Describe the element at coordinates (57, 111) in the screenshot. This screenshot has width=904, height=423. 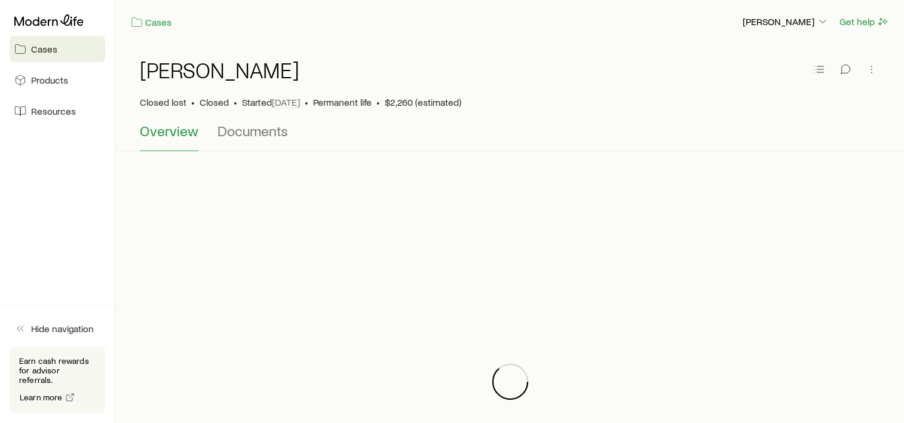
I see `a: Resources` at that location.